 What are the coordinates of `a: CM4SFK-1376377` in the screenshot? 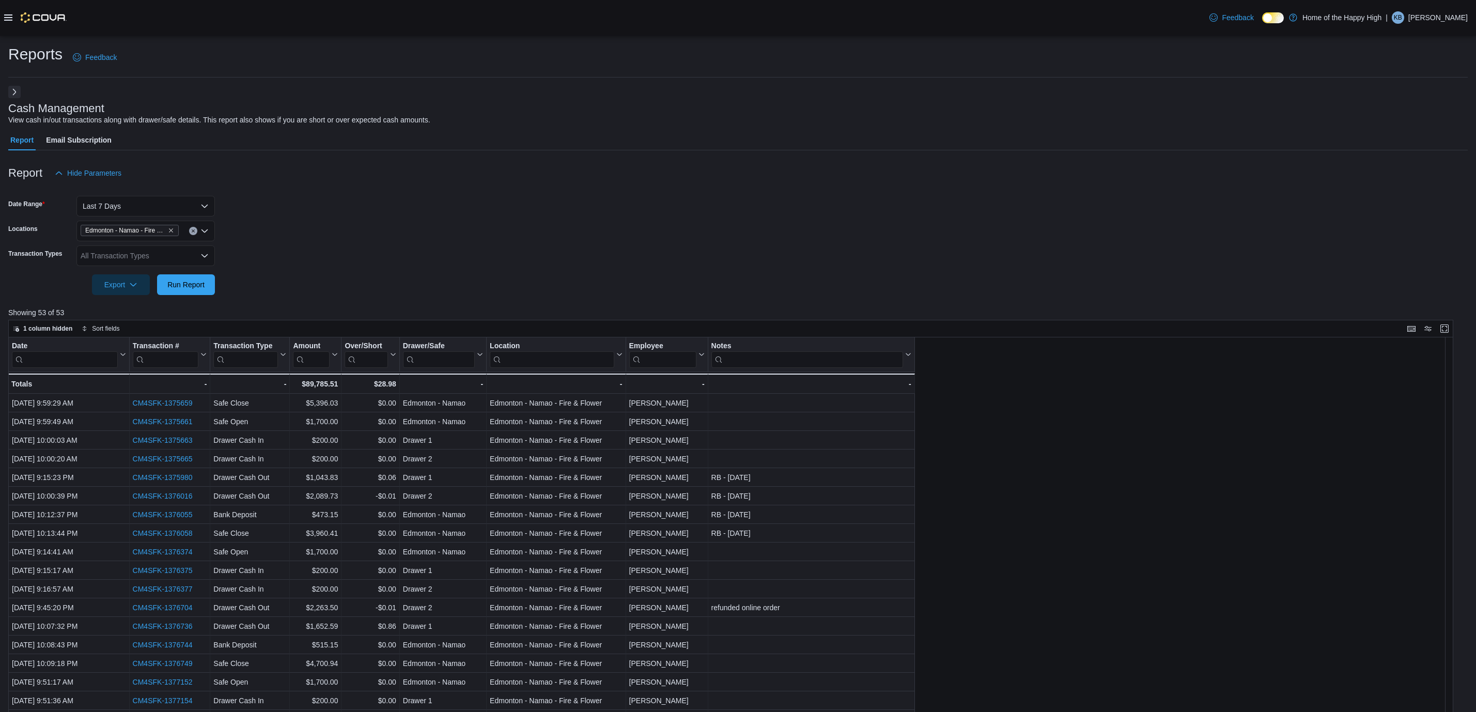 It's located at (163, 589).